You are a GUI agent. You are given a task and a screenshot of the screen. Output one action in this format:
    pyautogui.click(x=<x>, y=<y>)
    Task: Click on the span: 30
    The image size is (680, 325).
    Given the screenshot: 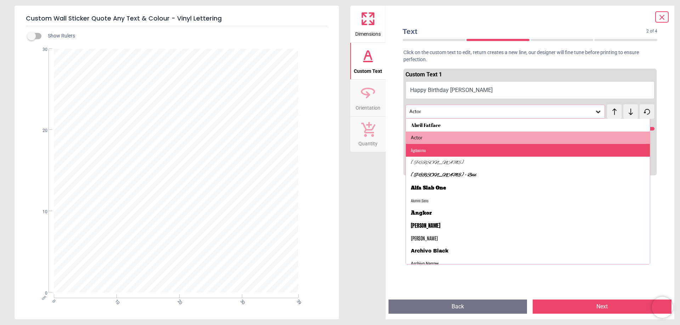 What is the action you would take?
    pyautogui.click(x=41, y=50)
    